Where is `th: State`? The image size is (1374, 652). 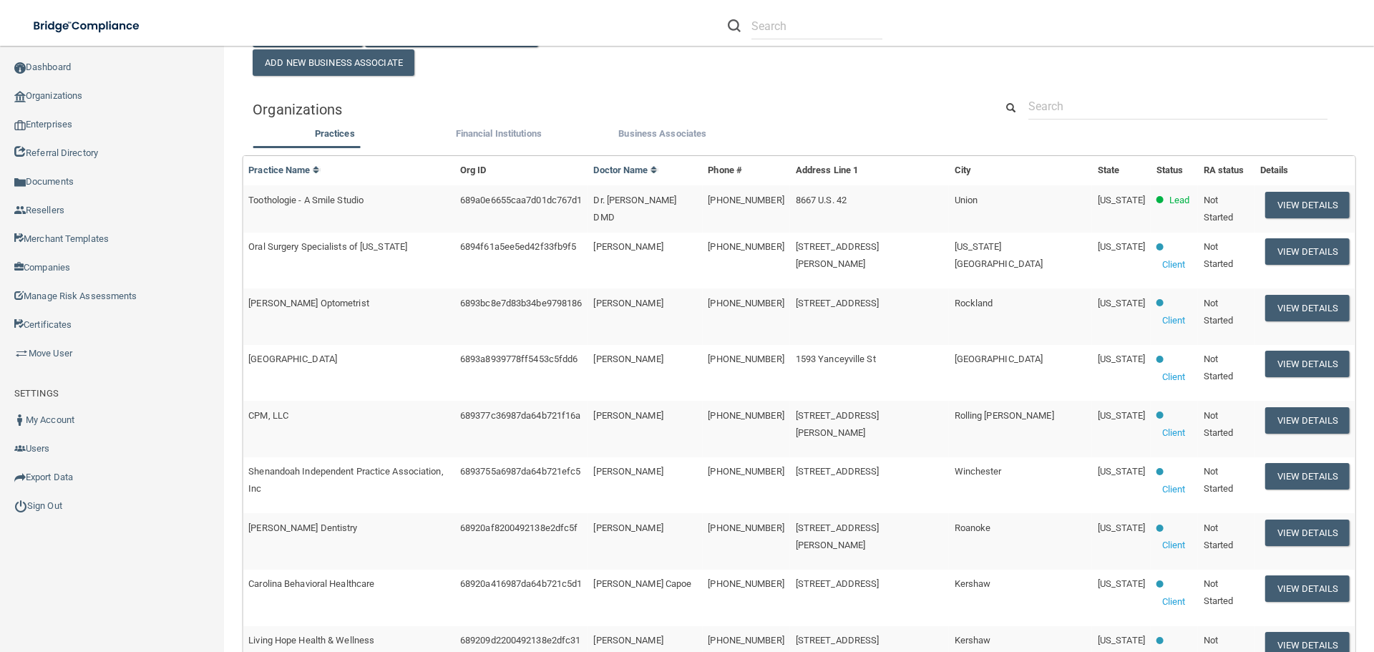
th: State is located at coordinates (1121, 170).